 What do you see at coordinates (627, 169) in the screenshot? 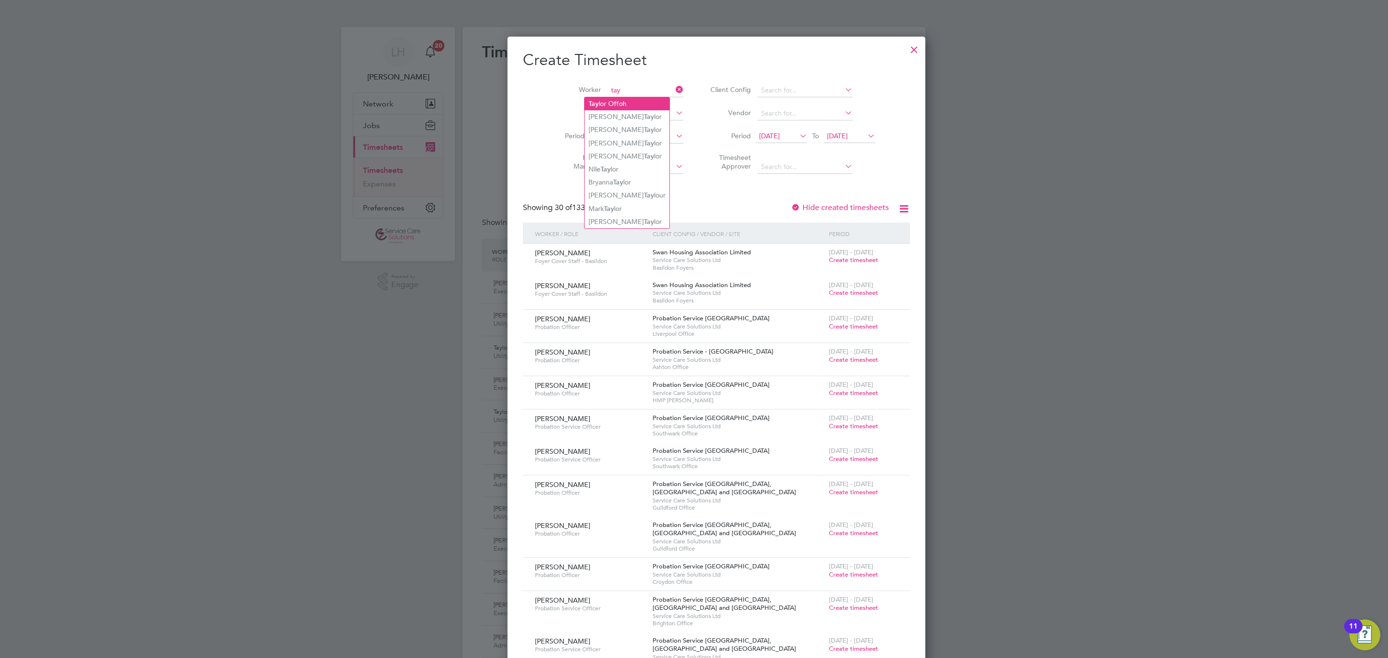
I see `li: Nile lor` at bounding box center [627, 169].